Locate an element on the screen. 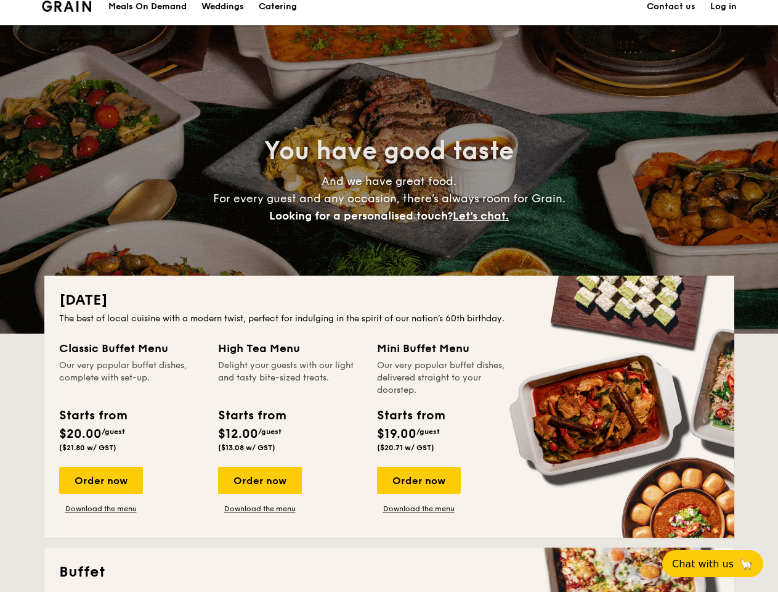 The image size is (778, 592). span: ($21.80 w/ GST) is located at coordinates (88, 447).